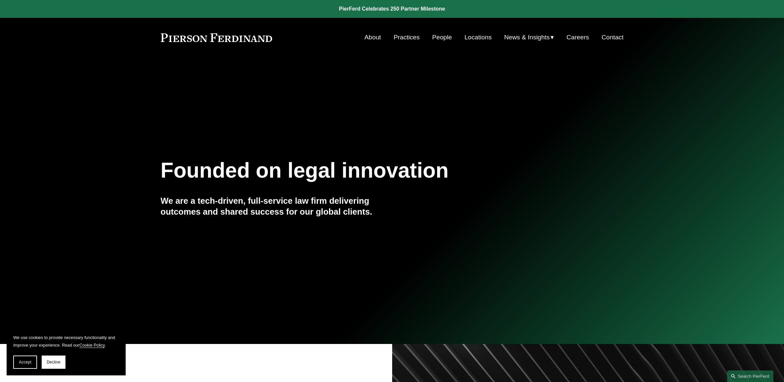 The image size is (784, 382). What do you see at coordinates (25, 362) in the screenshot?
I see `span: Accept` at bounding box center [25, 362].